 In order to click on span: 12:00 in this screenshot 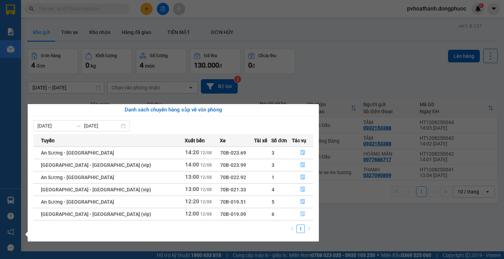, I will do `click(192, 214)`.